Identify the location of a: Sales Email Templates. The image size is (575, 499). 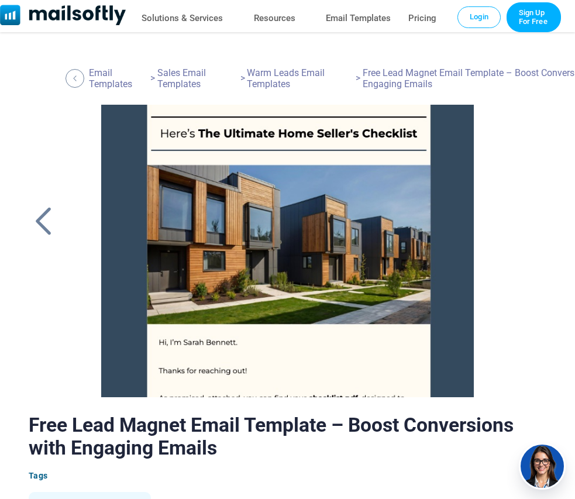
(198, 78).